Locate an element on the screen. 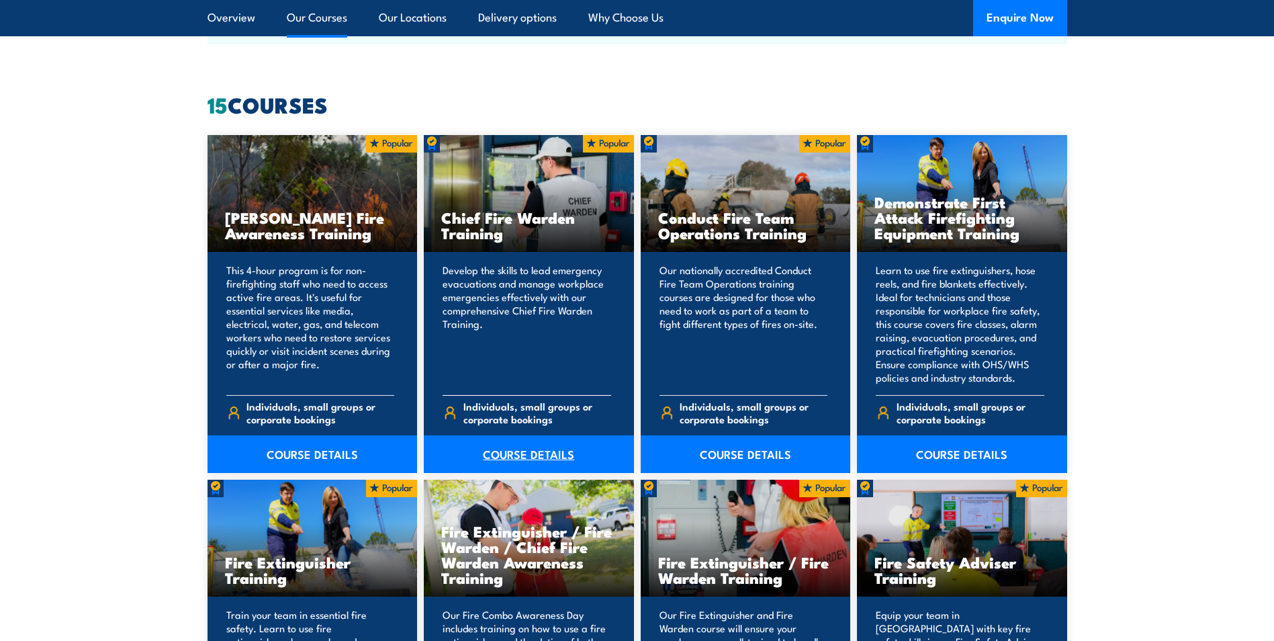 This screenshot has height=641, width=1274. p: Our nationally accredited Conduct Fire Team Operations training courses are designed for those wh... is located at coordinates (743, 324).